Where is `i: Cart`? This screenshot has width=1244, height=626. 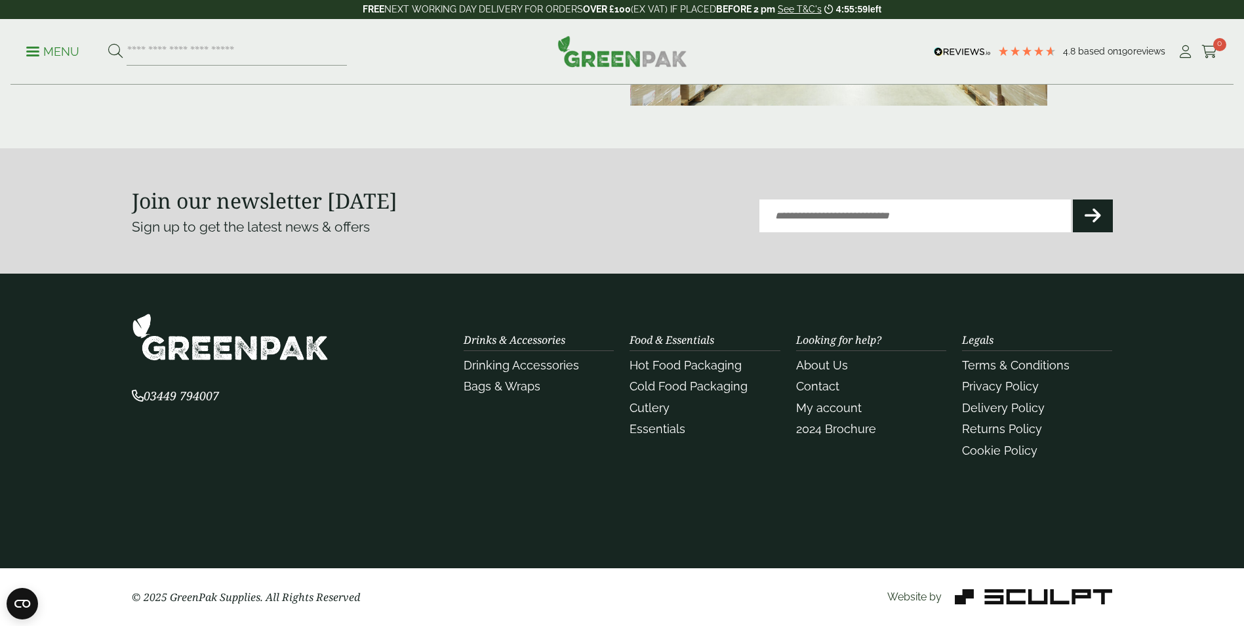 i: Cart is located at coordinates (1209, 52).